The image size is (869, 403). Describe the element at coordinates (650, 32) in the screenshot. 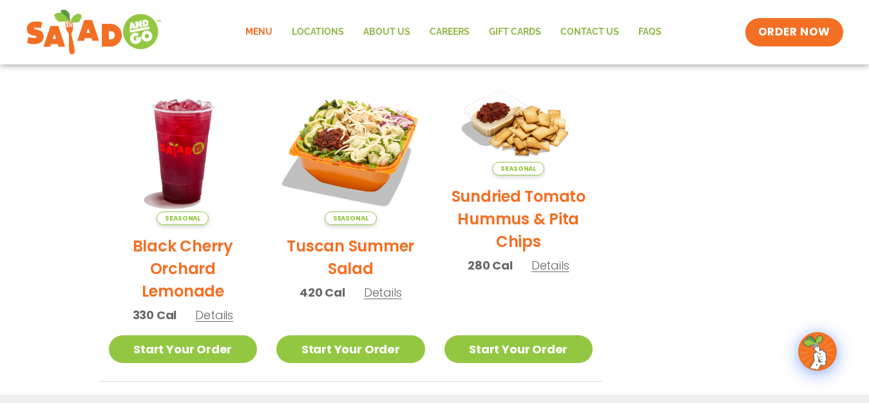

I see `a: FAQs` at that location.